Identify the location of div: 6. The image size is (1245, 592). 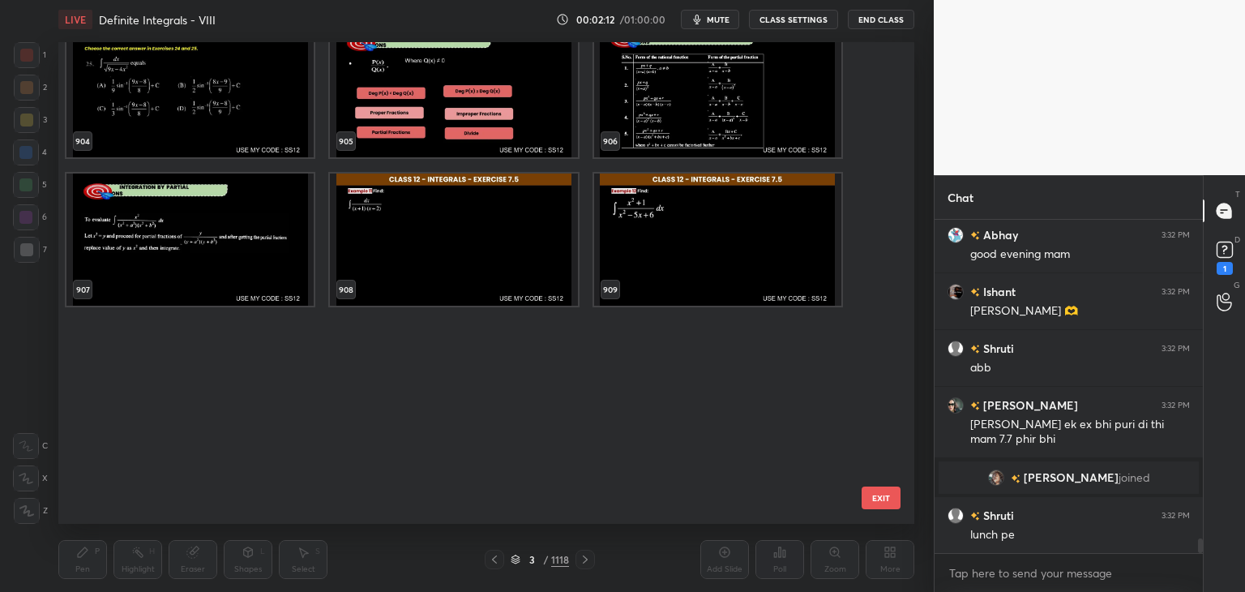
(30, 217).